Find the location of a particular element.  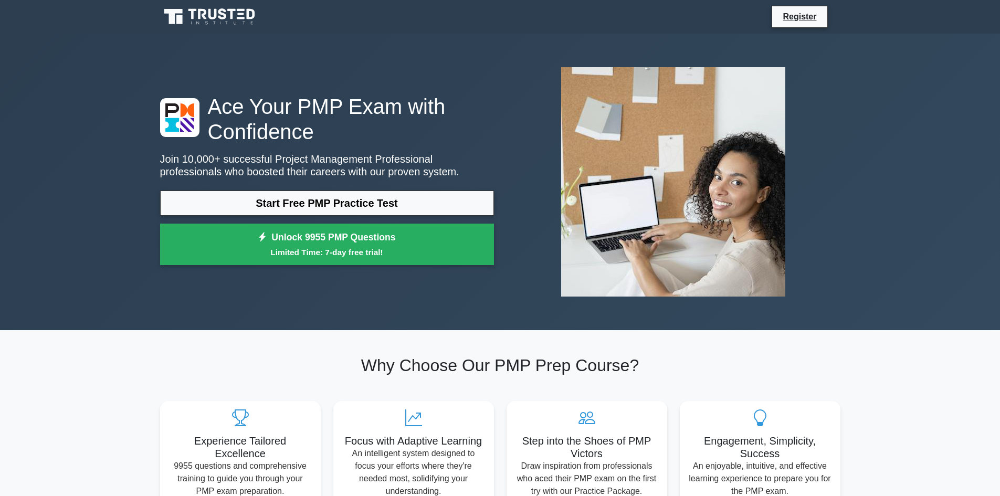

p: Join 10,000+ successful Project Management Professional professionals who boosted their careers w... is located at coordinates (327, 165).